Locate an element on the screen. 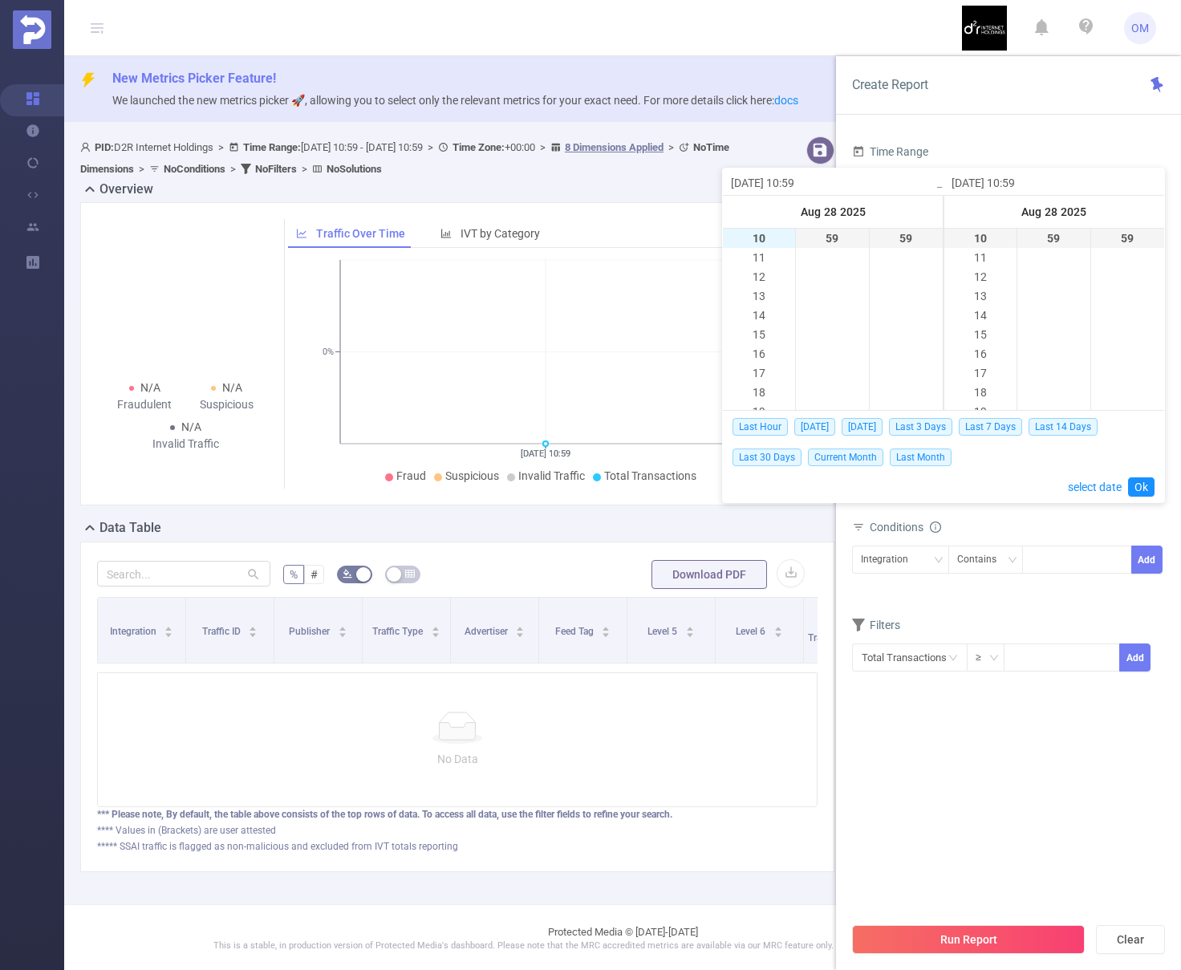  button: Clear is located at coordinates (1131, 940).